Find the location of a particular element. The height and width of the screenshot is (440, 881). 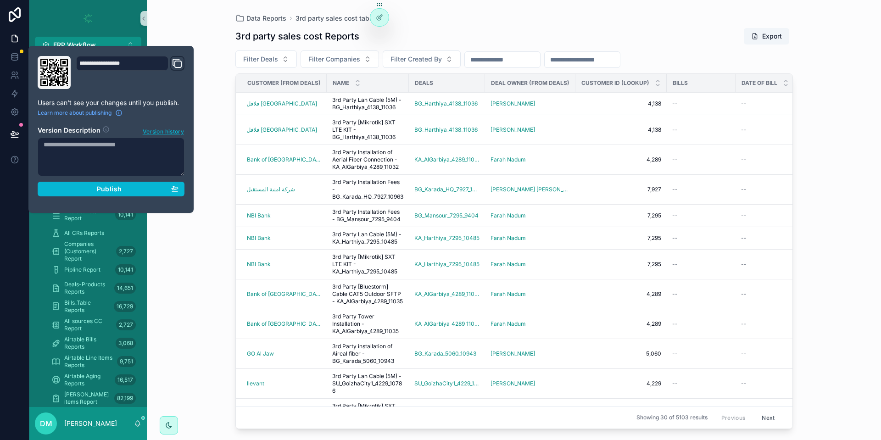

a: Airtable Bills Reports3,068 is located at coordinates (94, 343).